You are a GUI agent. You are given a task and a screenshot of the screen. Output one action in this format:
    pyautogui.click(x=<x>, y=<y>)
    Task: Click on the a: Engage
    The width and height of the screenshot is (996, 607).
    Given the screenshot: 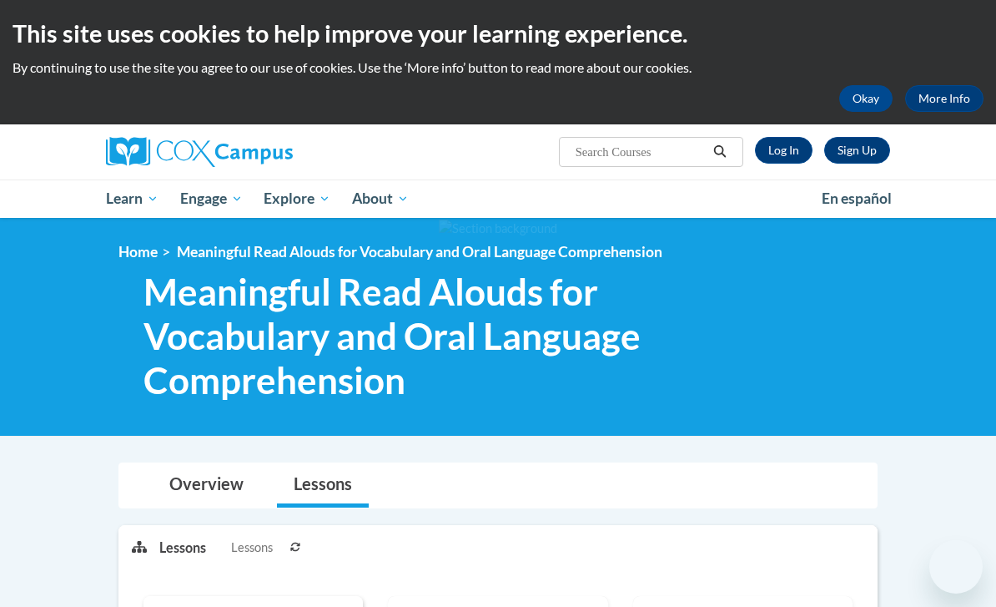 What is the action you would take?
    pyautogui.click(x=211, y=199)
    